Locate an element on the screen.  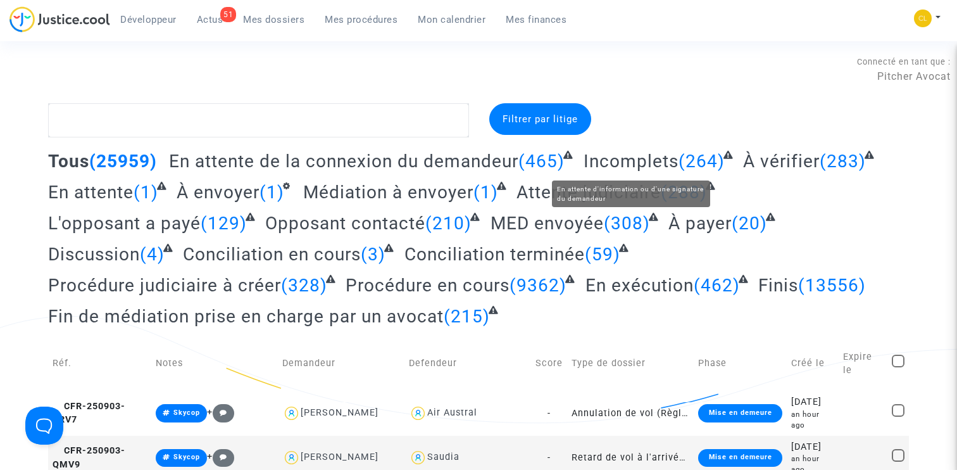
img: f0b917ab549025eb3af43f3c4438ad5d is located at coordinates (923, 18).